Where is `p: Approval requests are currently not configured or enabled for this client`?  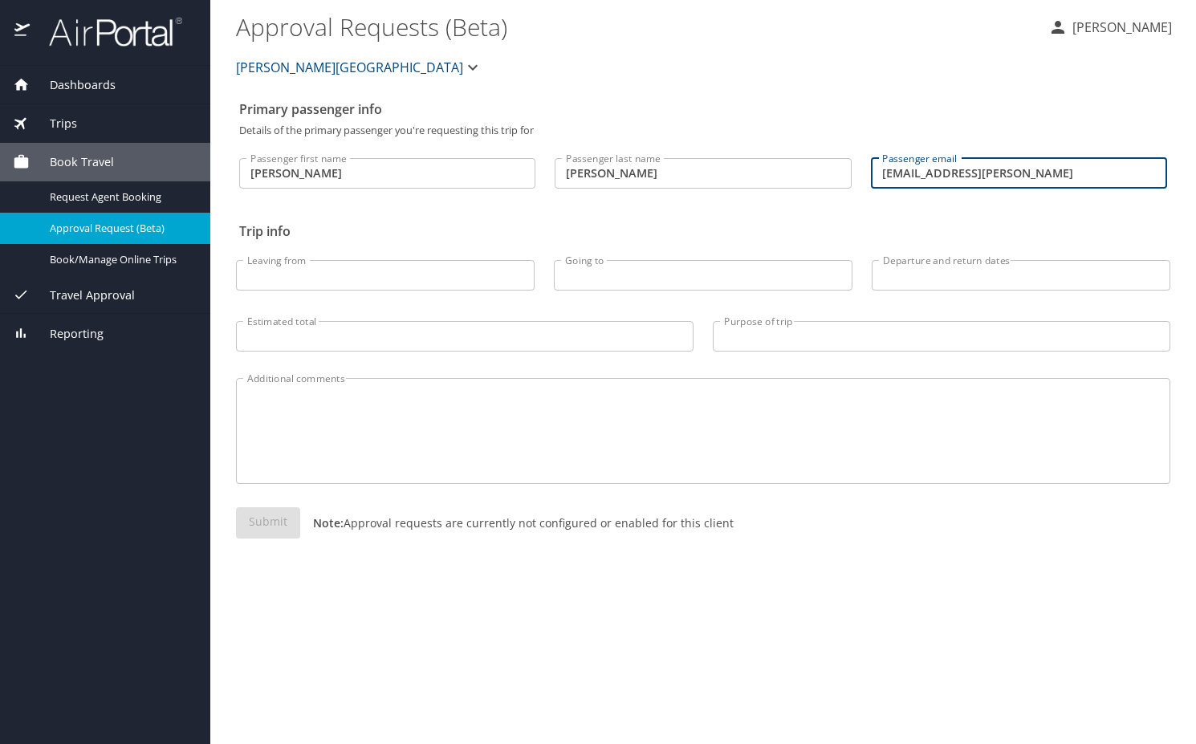 p: Approval requests are currently not configured or enabled for this client is located at coordinates (517, 522).